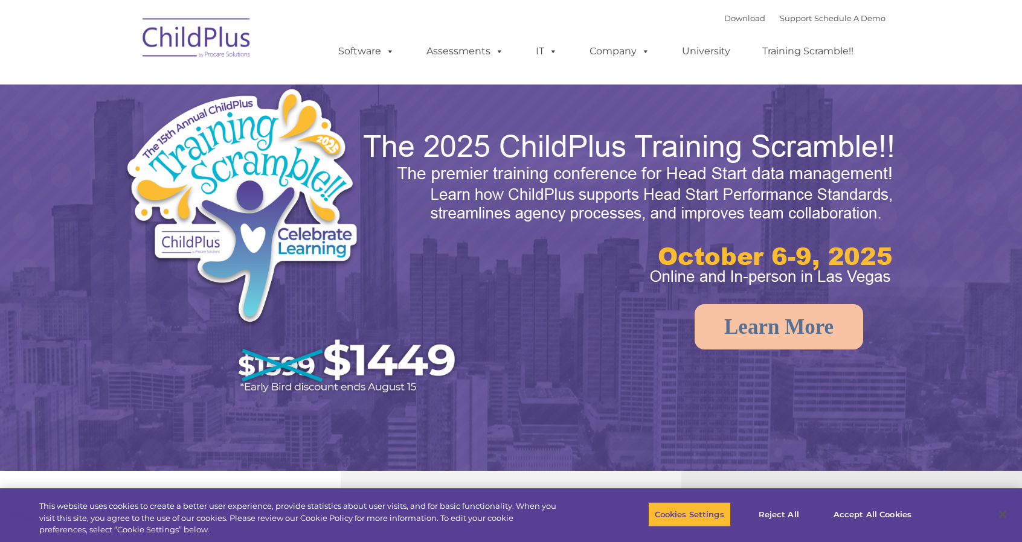 The width and height of the screenshot is (1022, 542). Describe the element at coordinates (193, 133) in the screenshot. I see `span: Phone number` at that location.